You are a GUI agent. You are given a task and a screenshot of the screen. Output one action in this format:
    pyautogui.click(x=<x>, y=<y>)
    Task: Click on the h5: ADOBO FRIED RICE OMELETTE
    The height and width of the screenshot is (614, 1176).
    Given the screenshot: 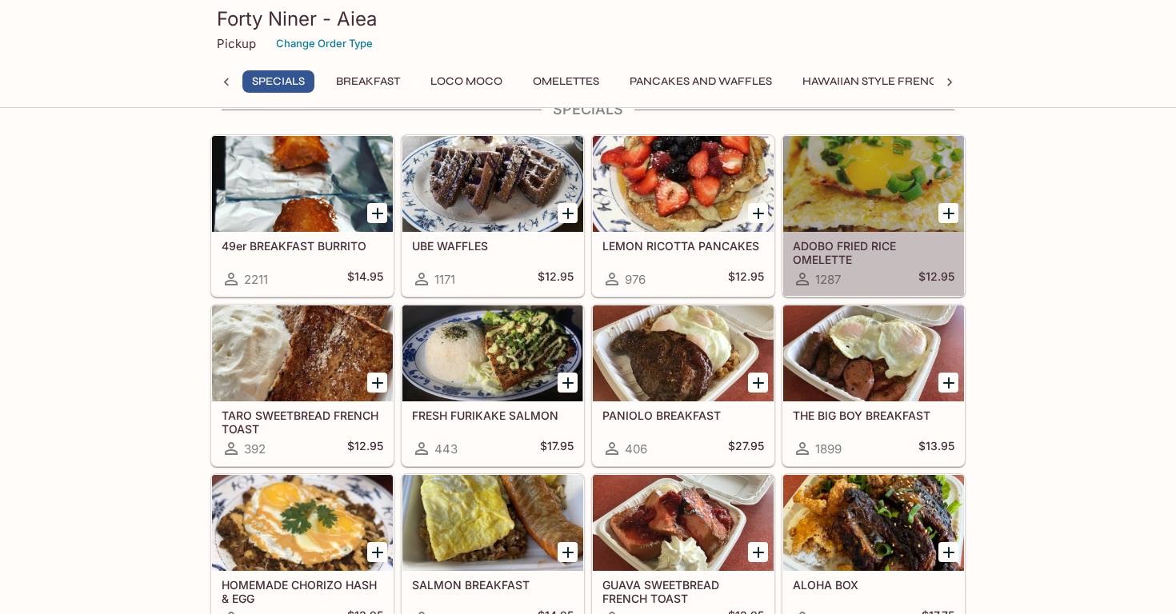 What is the action you would take?
    pyautogui.click(x=874, y=252)
    